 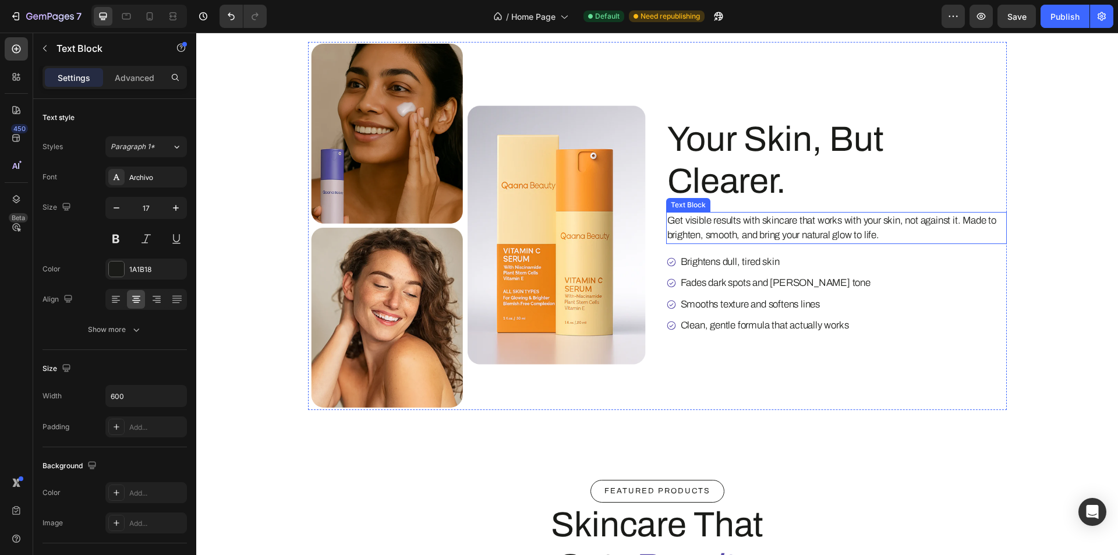 What do you see at coordinates (608, 16) in the screenshot?
I see `span: Default` at bounding box center [608, 16].